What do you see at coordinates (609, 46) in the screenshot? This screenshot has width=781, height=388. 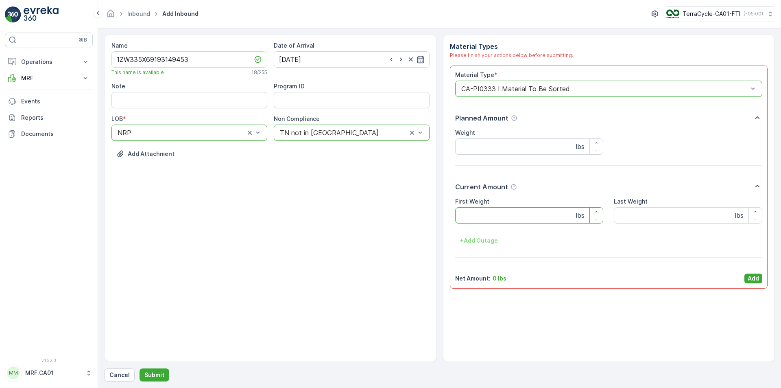 I see `p: Material Types` at bounding box center [609, 46].